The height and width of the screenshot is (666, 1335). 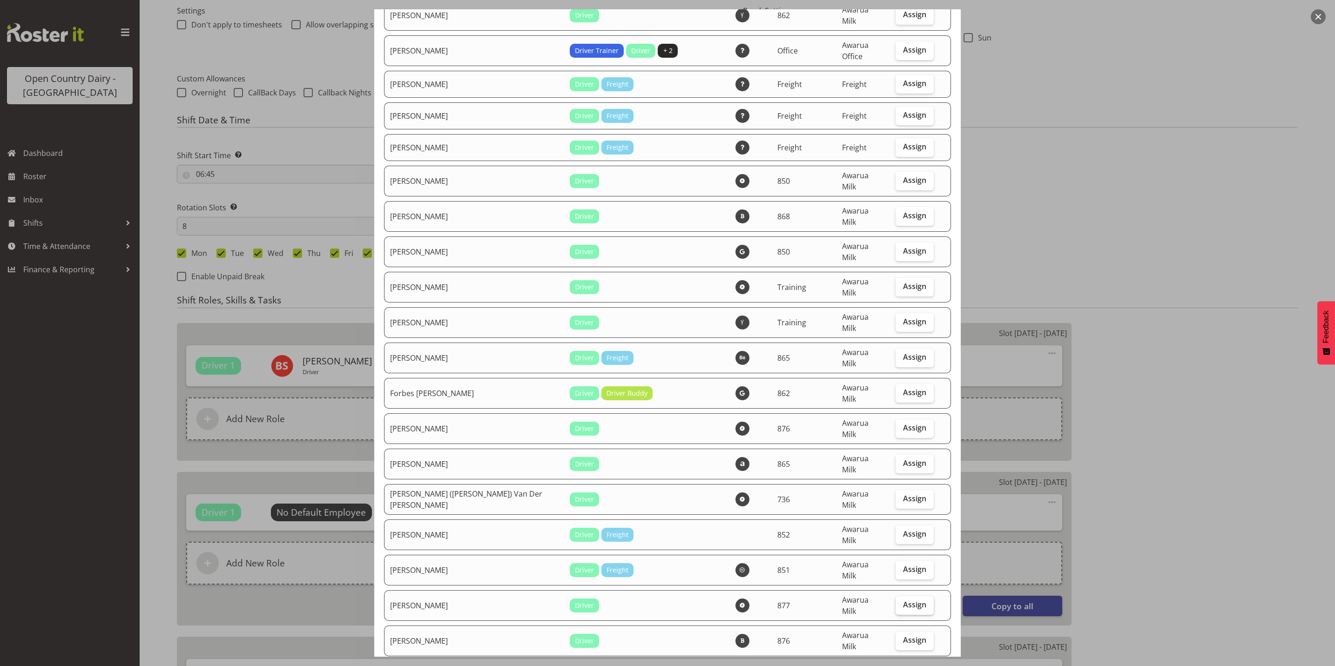 What do you see at coordinates (1326, 327) in the screenshot?
I see `span: Feedback` at bounding box center [1326, 327].